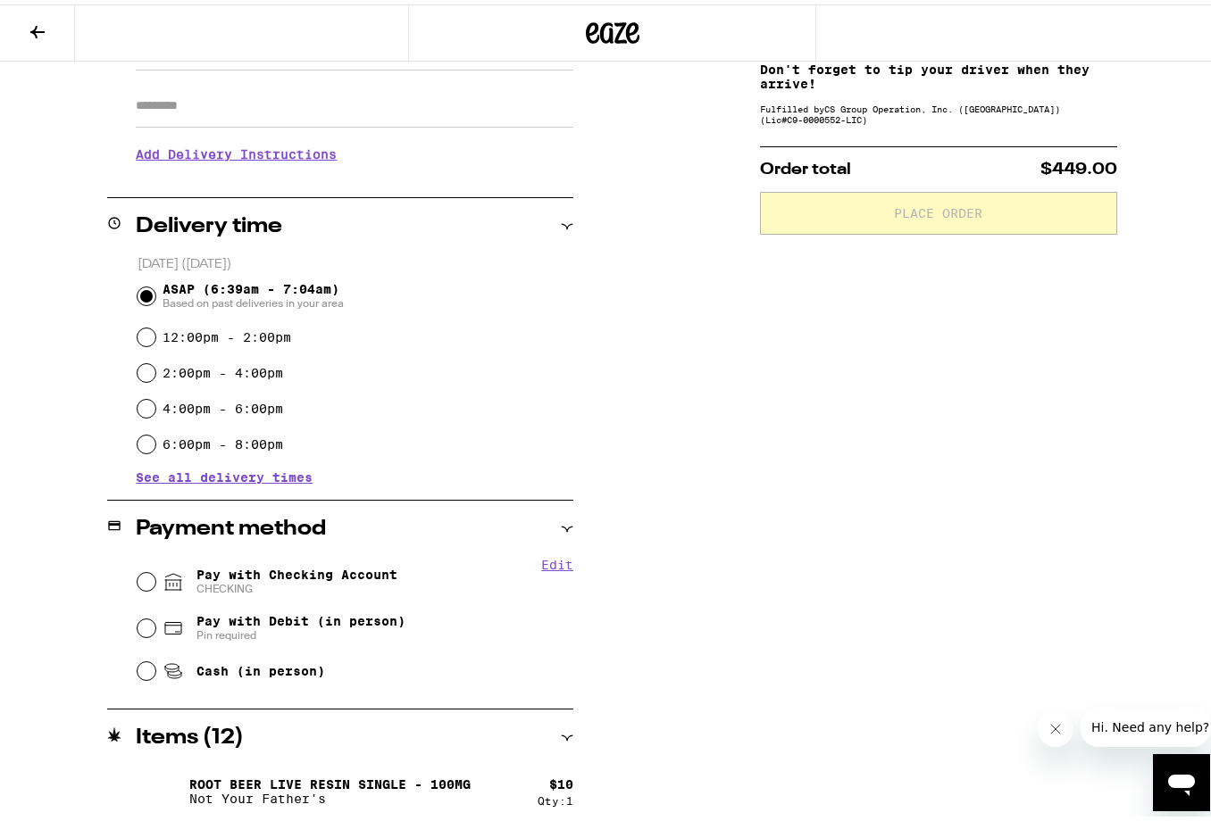 The width and height of the screenshot is (1211, 821). What do you see at coordinates (937, 209) in the screenshot?
I see `span: Place Order` at bounding box center [937, 209].